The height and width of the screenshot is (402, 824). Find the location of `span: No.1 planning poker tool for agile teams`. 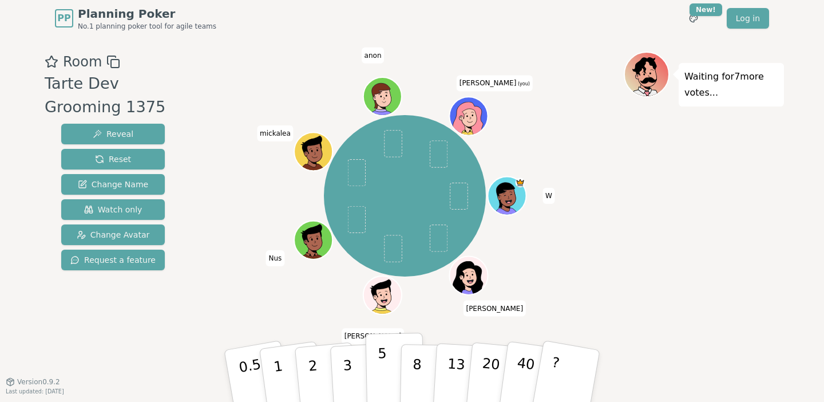

span: No.1 planning poker tool for agile teams is located at coordinates (147, 26).